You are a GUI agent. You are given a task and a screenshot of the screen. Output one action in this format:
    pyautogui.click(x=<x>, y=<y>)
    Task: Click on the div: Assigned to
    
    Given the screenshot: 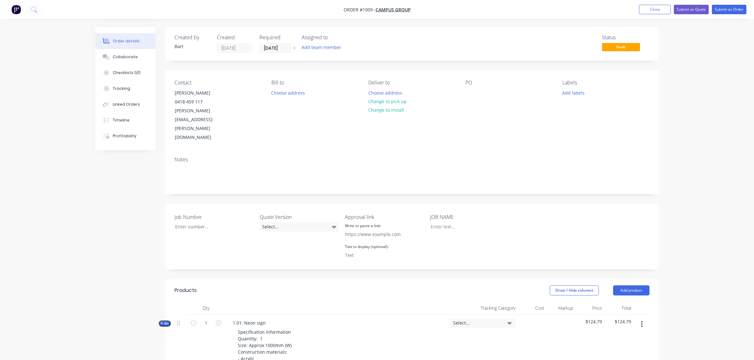 What is the action you would take?
    pyautogui.click(x=333, y=37)
    